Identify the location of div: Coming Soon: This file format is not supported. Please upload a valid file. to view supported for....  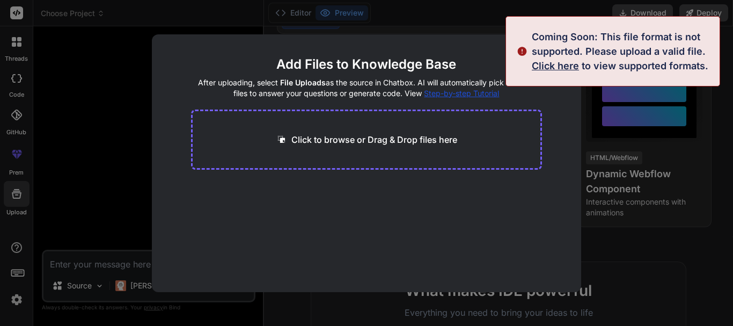
(622, 51).